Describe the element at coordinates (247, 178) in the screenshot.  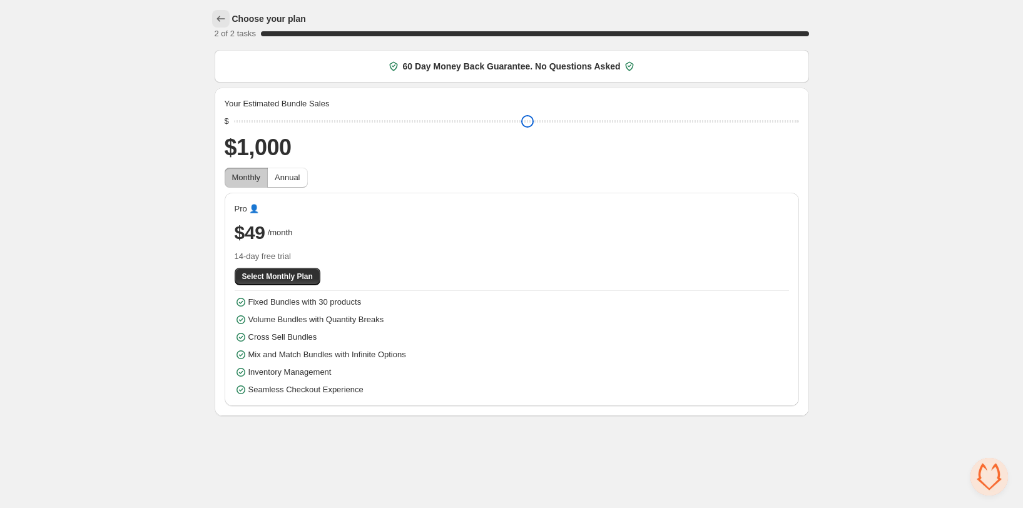
I see `button: Monthly` at that location.